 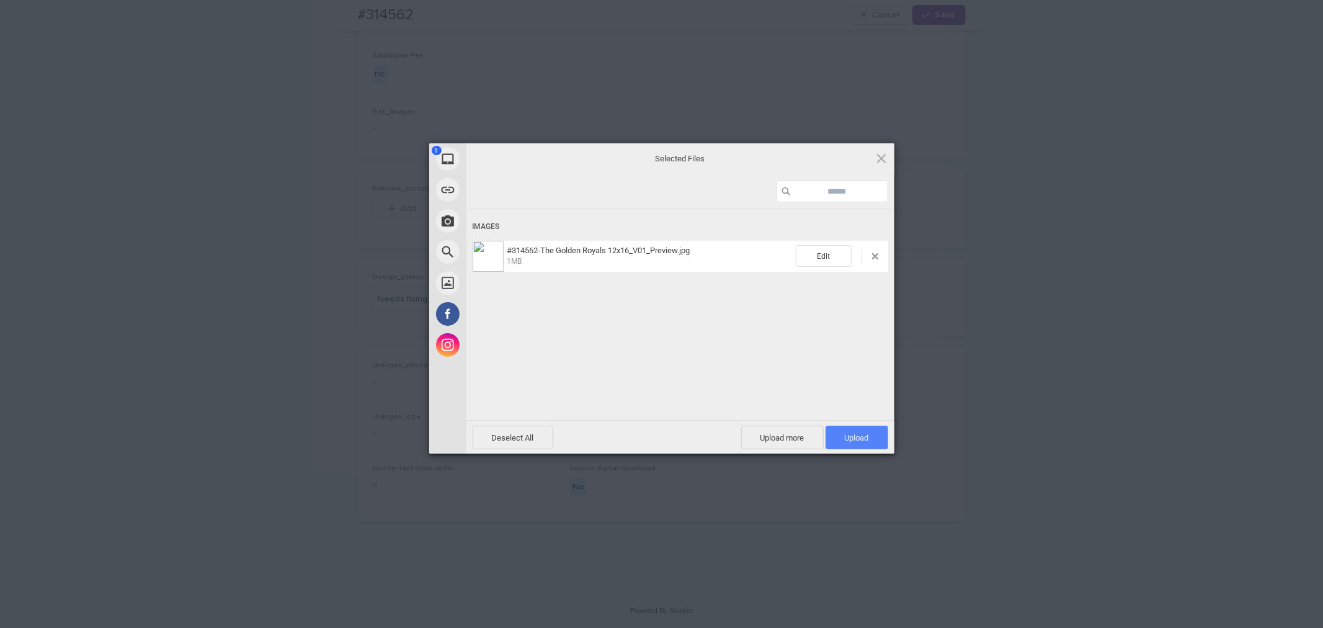 What do you see at coordinates (504, 314) in the screenshot?
I see `div: Facebook` at bounding box center [504, 314].